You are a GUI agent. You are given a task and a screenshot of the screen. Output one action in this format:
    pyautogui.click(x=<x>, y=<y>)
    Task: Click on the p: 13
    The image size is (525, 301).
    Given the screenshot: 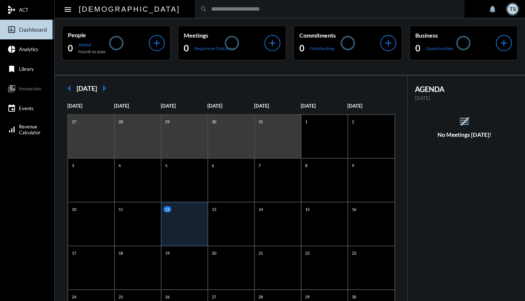 What is the action you would take?
    pyautogui.click(x=214, y=209)
    